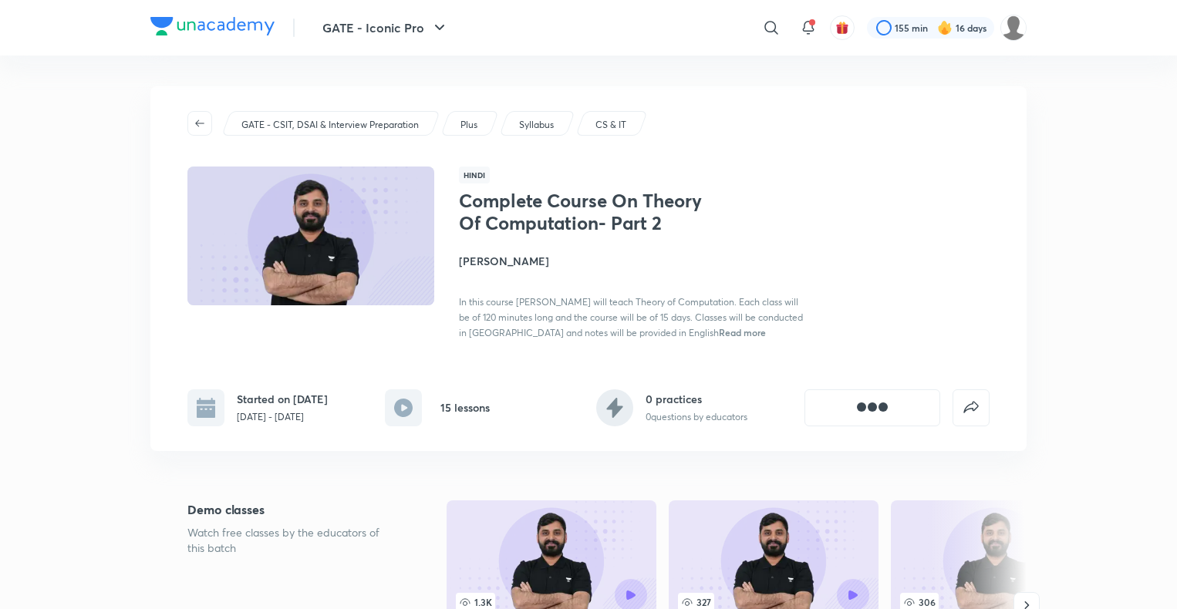 This screenshot has width=1177, height=609. I want to click on a: Plus, so click(469, 125).